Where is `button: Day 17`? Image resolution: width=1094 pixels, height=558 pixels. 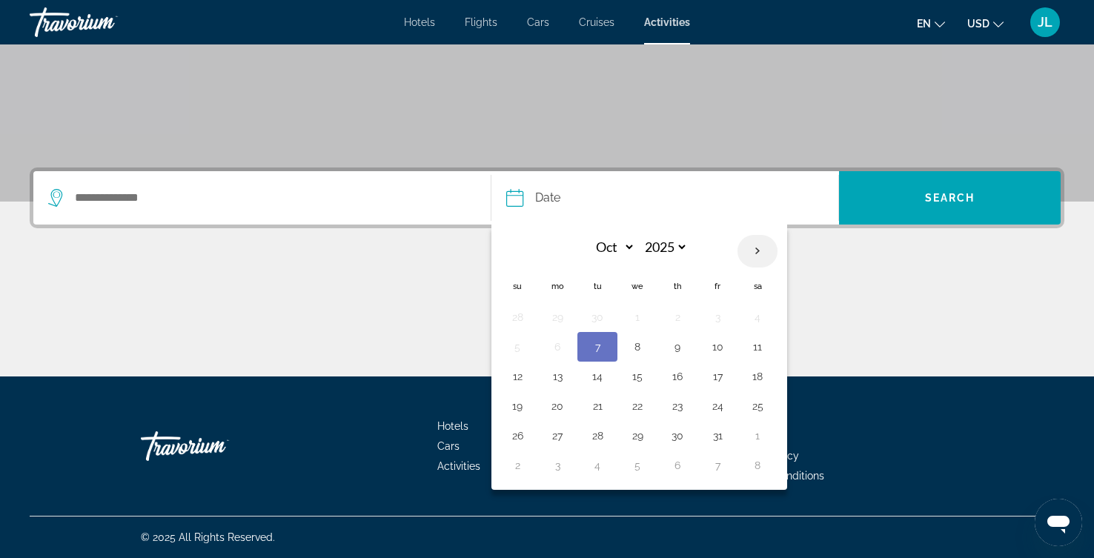 button: Day 17 is located at coordinates (717, 376).